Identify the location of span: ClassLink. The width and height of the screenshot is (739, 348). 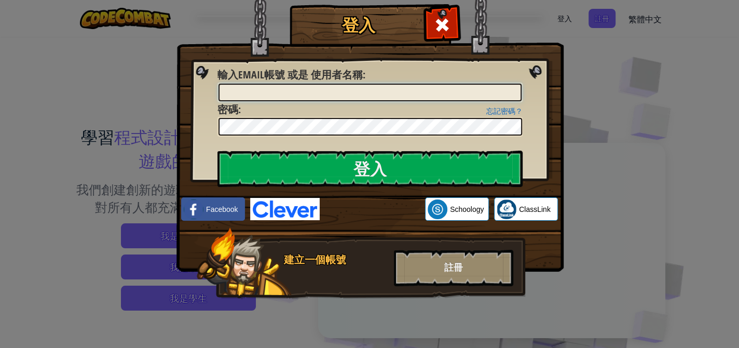
(535, 209).